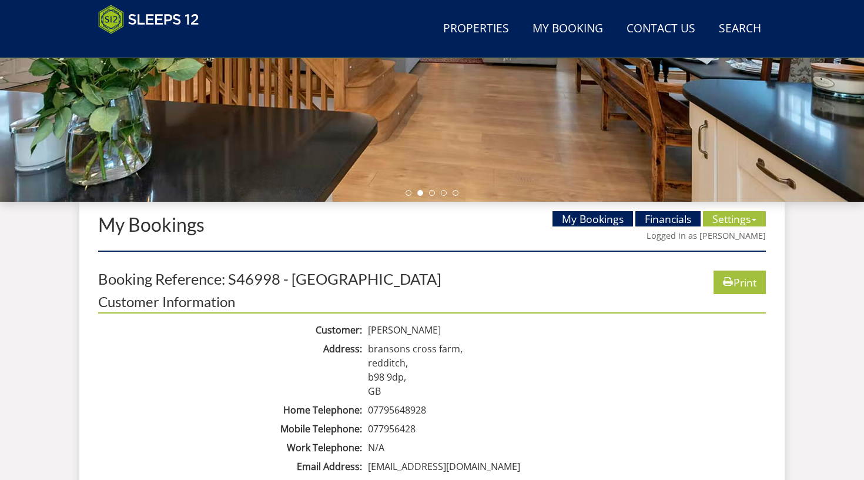 The height and width of the screenshot is (480, 864). What do you see at coordinates (232, 349) in the screenshot?
I see `dt: Address` at bounding box center [232, 349].